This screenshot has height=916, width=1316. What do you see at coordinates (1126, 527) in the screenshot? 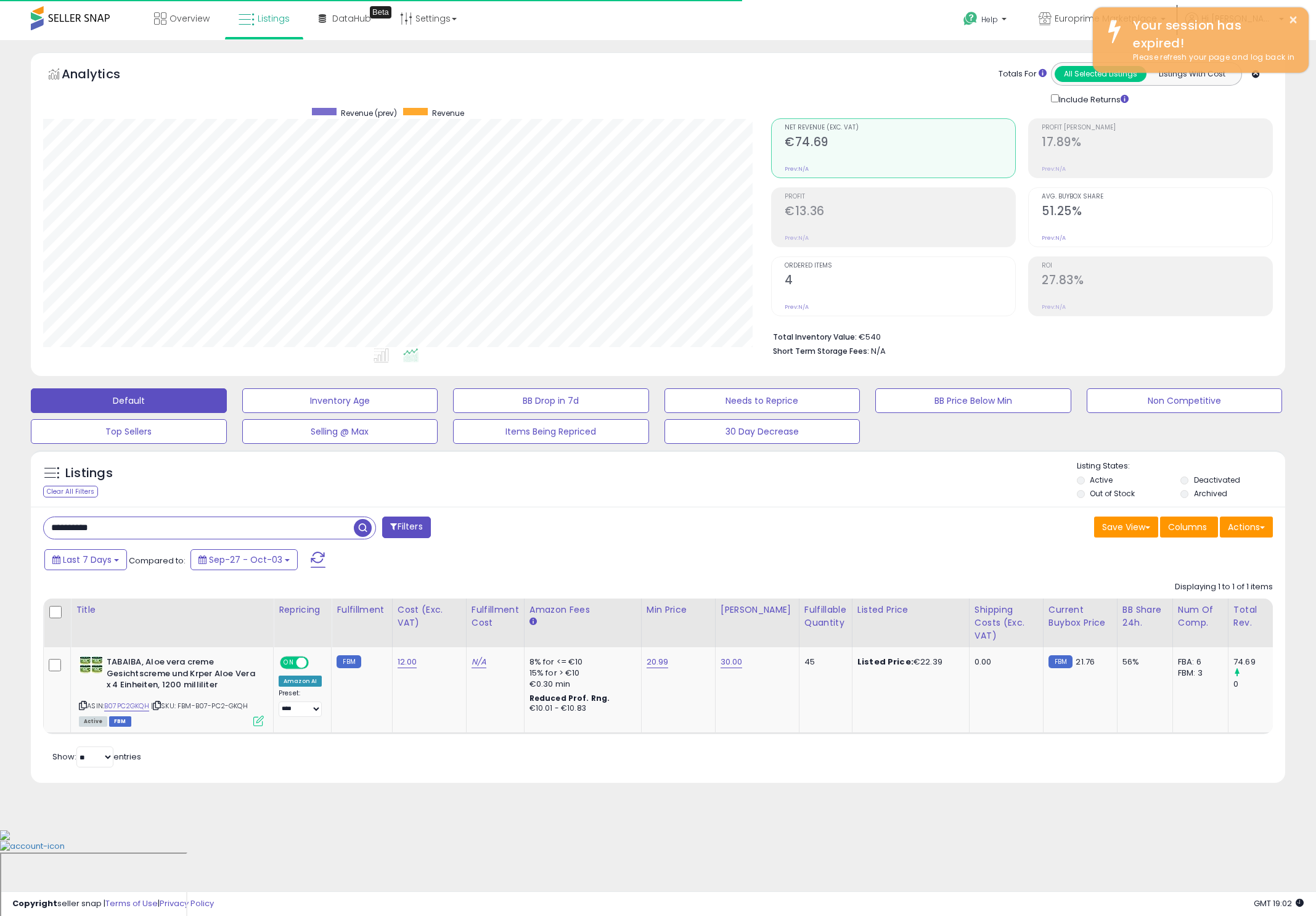
I see `button: Save View` at bounding box center [1126, 527].